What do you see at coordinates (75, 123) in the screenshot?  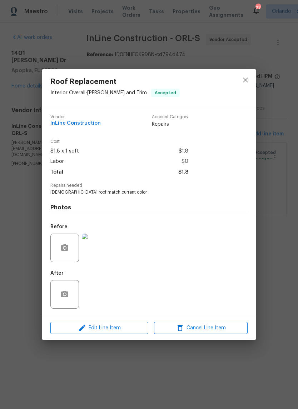 I see `span: InLine Construction` at bounding box center [75, 123].